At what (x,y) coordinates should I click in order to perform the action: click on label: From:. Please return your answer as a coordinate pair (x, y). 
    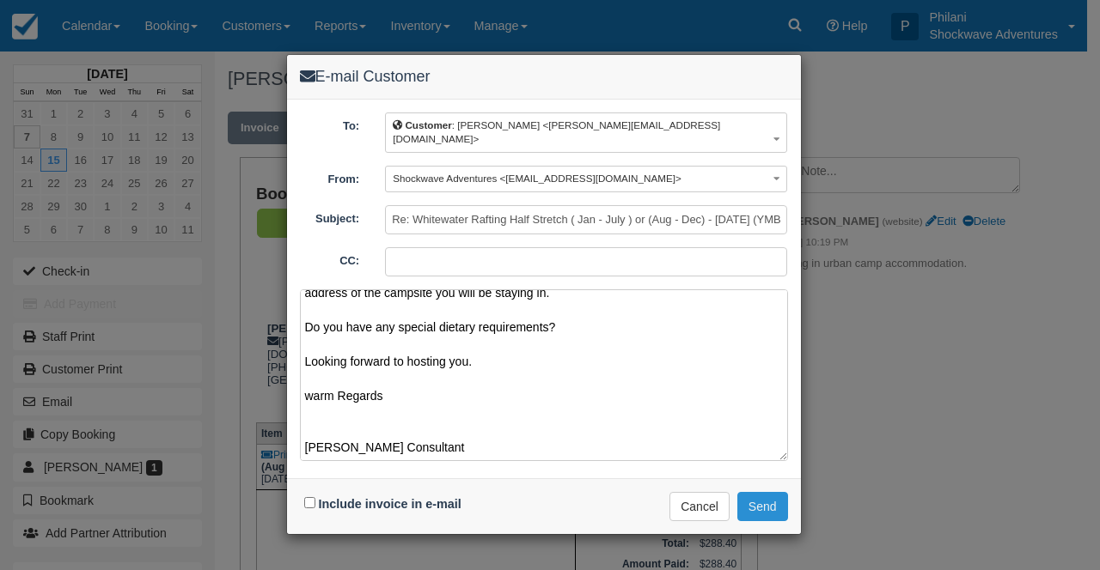
    Looking at the image, I should click on (330, 177).